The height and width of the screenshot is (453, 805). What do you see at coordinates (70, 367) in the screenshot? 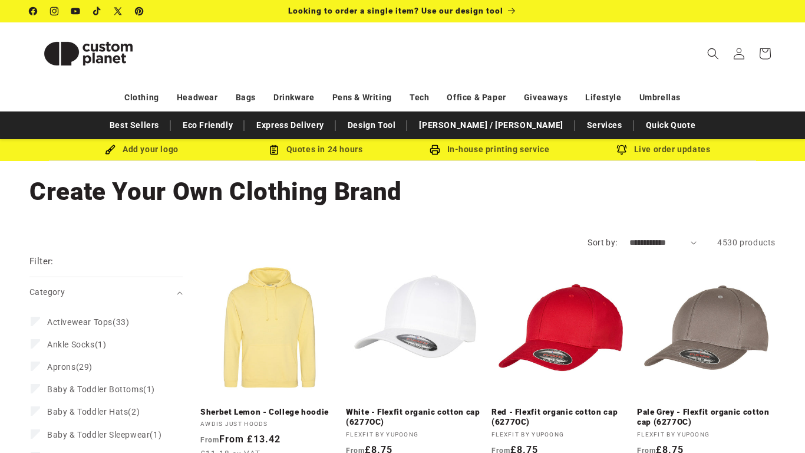
I see `span: (29)` at bounding box center [70, 367].